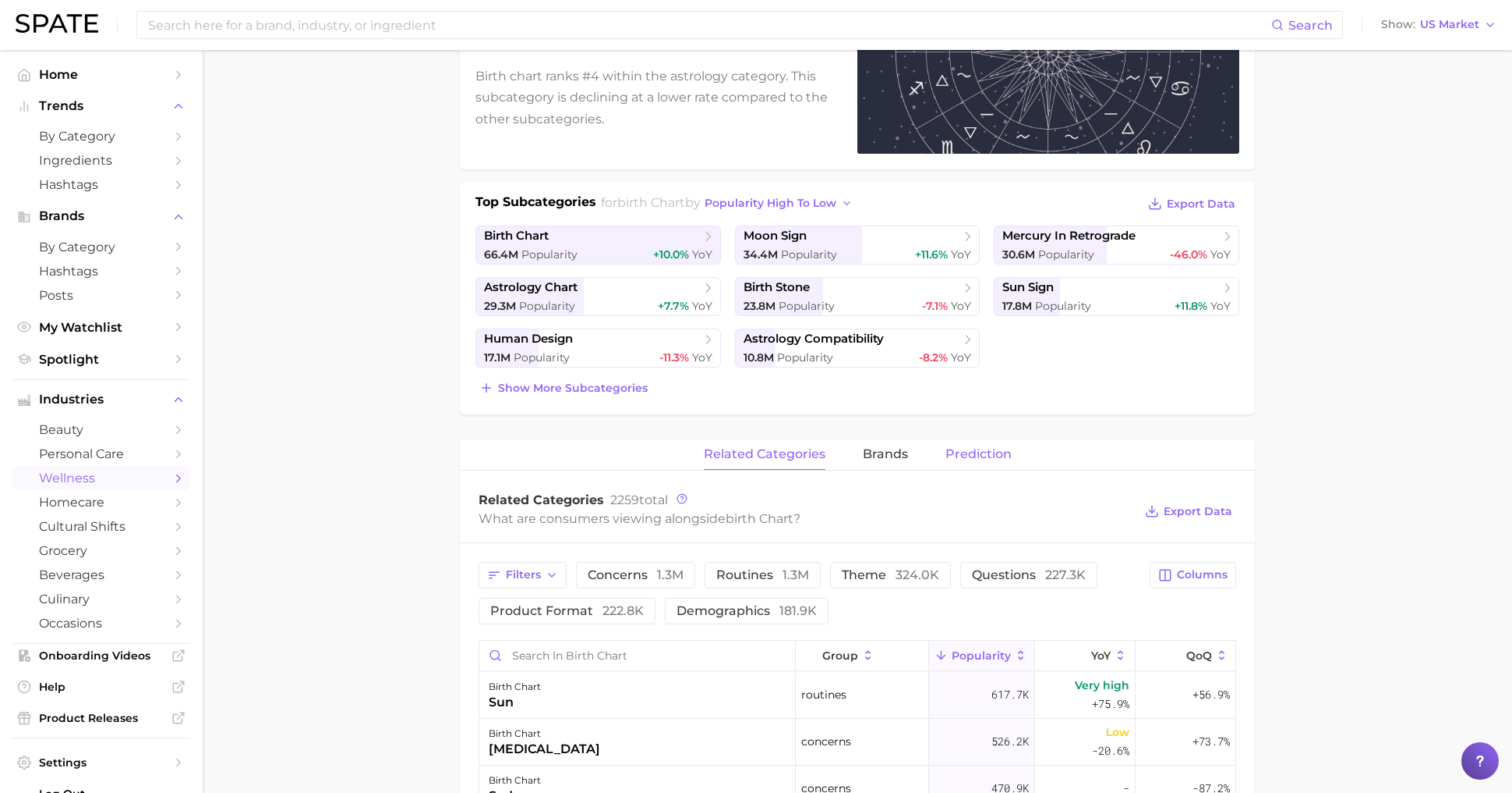 The width and height of the screenshot is (1512, 793). Describe the element at coordinates (1199, 656) in the screenshot. I see `span: QoQ` at that location.